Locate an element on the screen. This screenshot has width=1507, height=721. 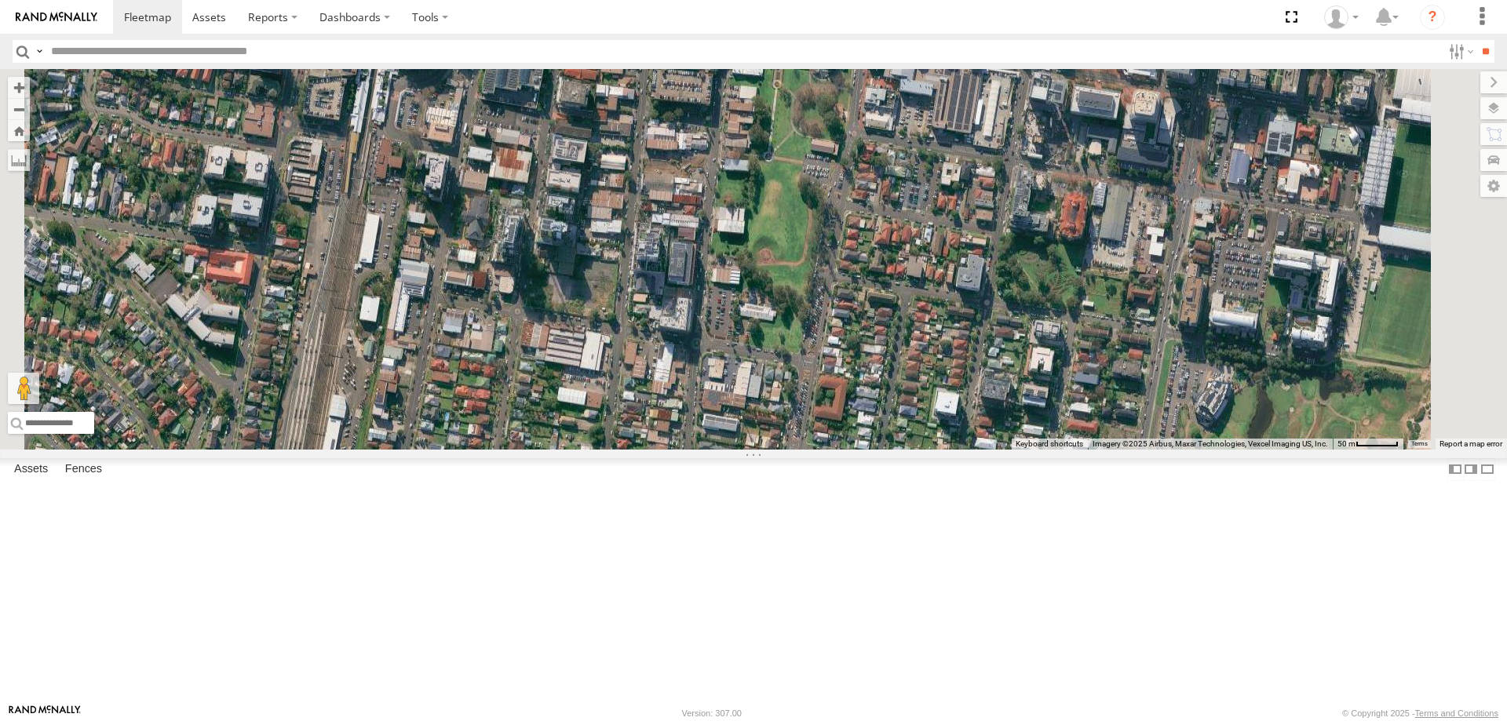
label: Dock Summary Table to the Left is located at coordinates (1455, 469).